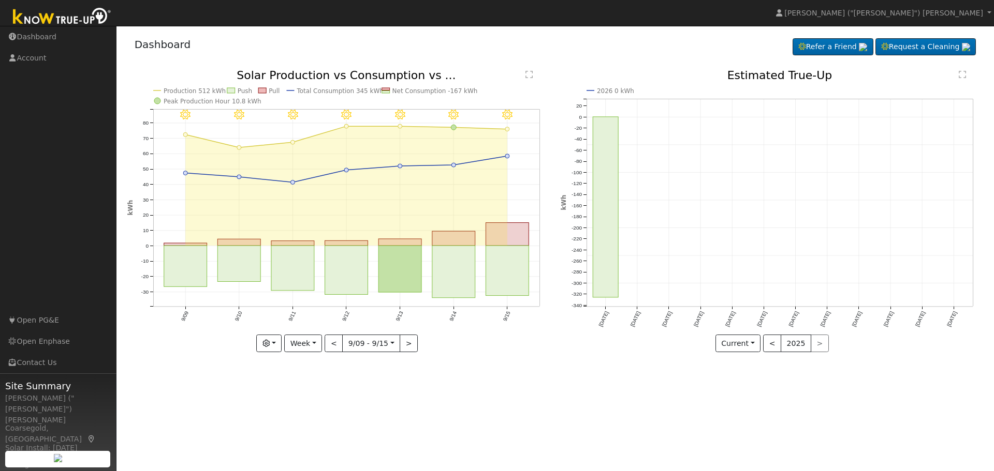 This screenshot has height=471, width=994. What do you see at coordinates (346, 115) in the screenshot?
I see `i: 9/12 - Clear` at bounding box center [346, 115].